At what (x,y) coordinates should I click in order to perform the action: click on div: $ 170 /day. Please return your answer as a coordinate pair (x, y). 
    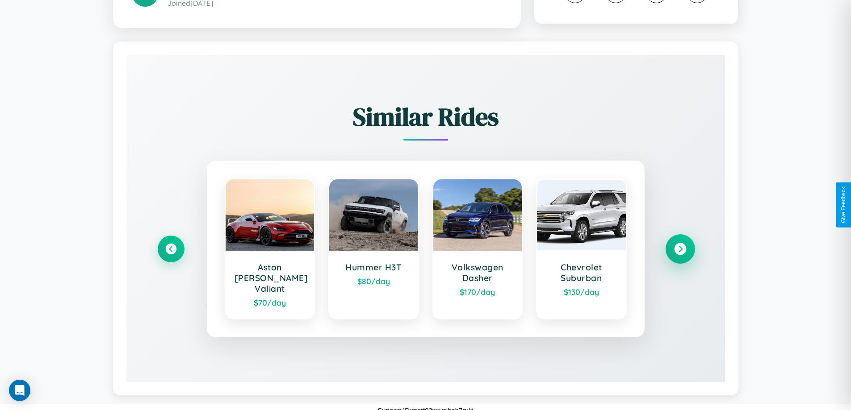
    Looking at the image, I should click on (477, 292).